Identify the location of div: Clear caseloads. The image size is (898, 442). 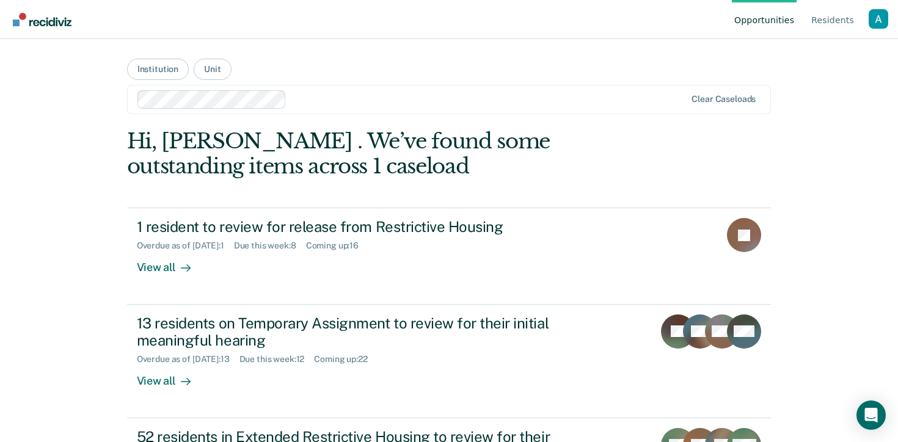
(723, 99).